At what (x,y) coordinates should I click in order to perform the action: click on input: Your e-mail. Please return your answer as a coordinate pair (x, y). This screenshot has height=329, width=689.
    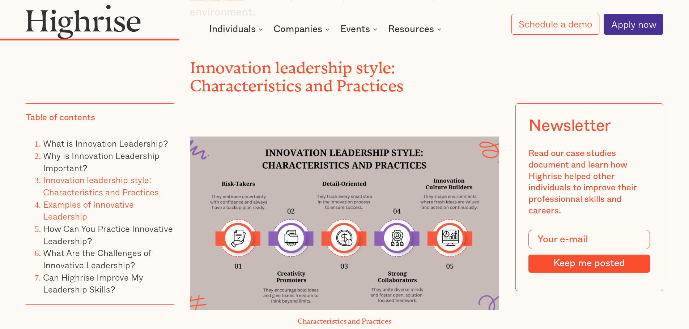
    Looking at the image, I should click on (589, 240).